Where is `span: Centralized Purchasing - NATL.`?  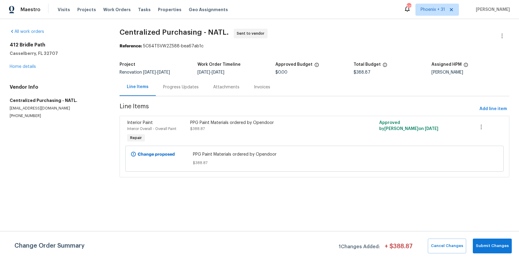 span: Centralized Purchasing - NATL. is located at coordinates (174, 32).